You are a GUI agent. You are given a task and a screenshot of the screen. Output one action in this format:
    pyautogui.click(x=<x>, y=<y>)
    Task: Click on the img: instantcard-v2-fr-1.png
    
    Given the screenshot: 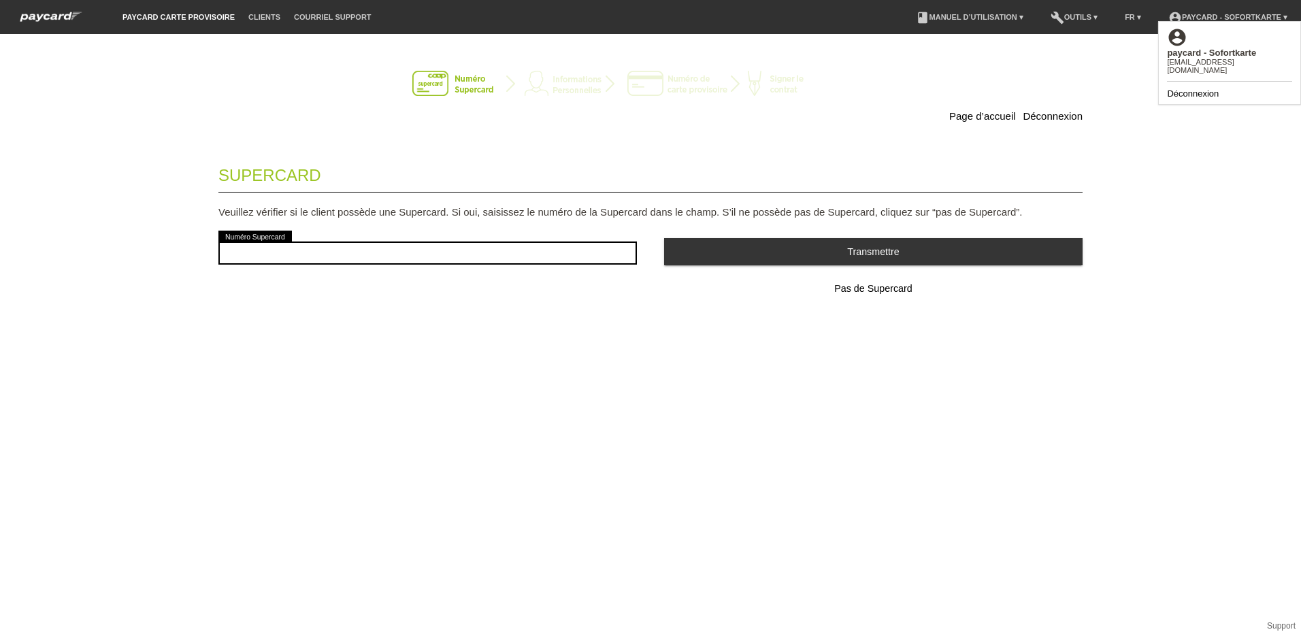 What is the action you would take?
    pyautogui.click(x=651, y=84)
    